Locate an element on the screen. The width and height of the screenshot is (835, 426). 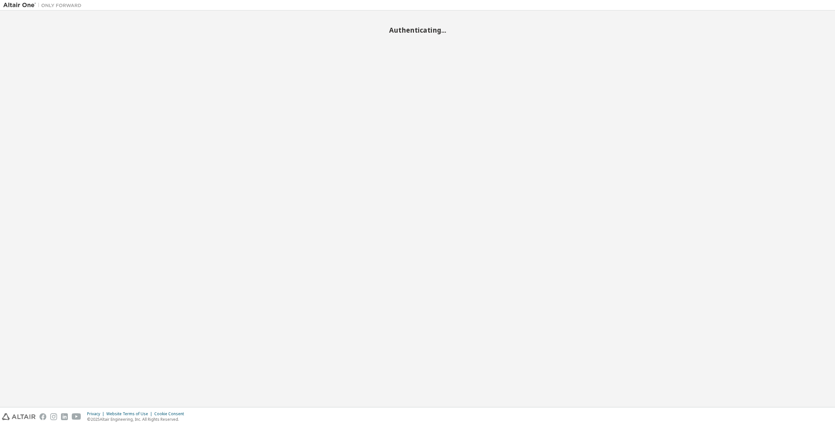
img: youtube.svg is located at coordinates (76, 416).